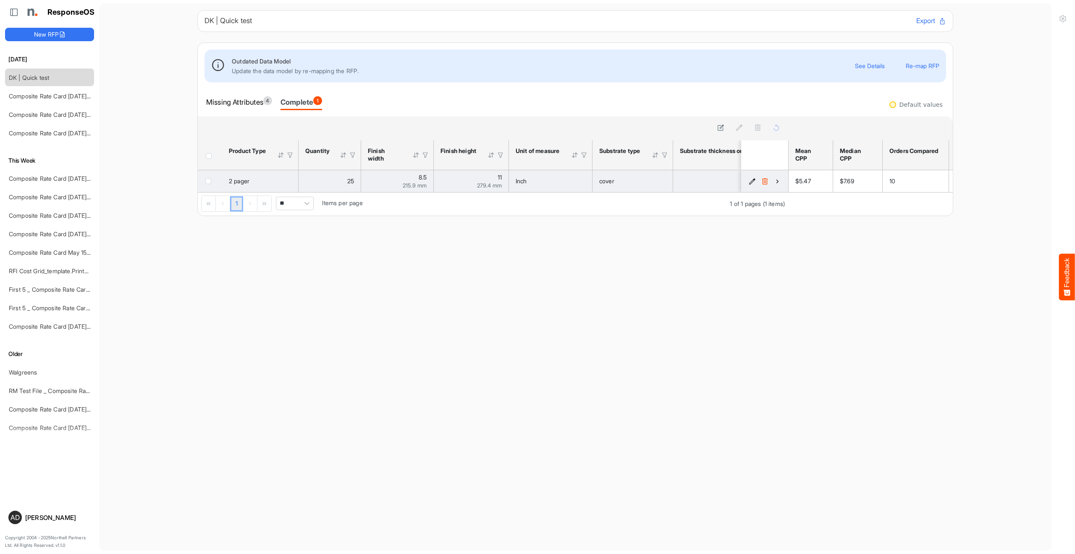  What do you see at coordinates (607, 181) in the screenshot?
I see `span: cover` at bounding box center [607, 181].